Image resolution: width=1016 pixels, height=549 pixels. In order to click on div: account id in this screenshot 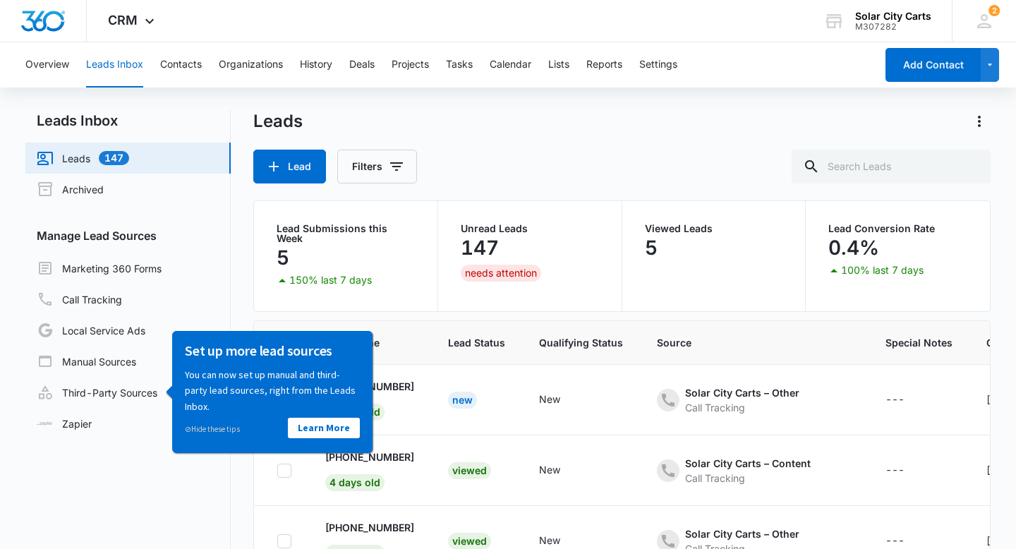, I will do `click(894, 27)`.